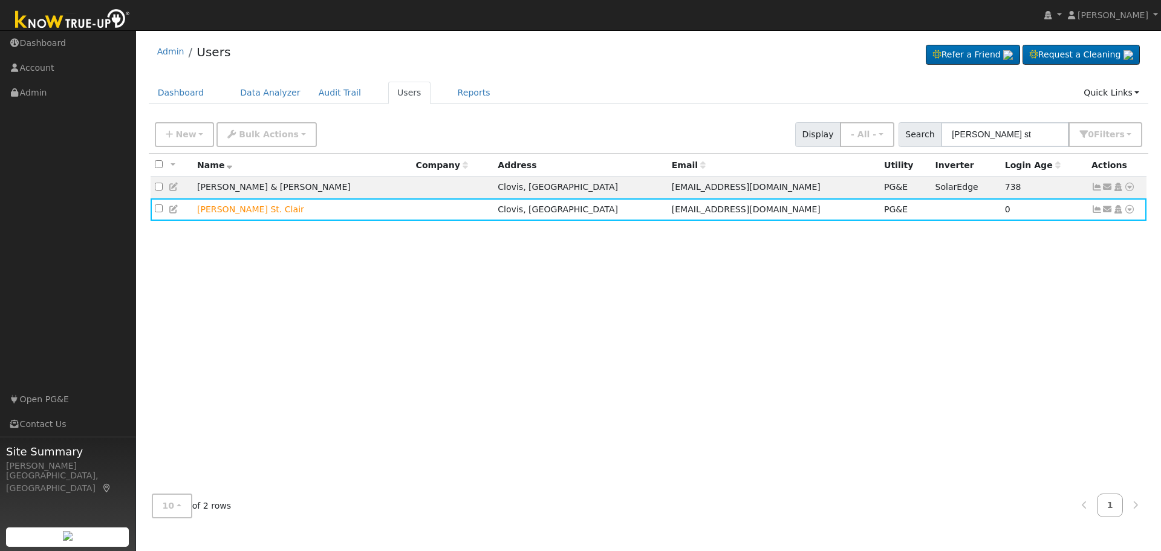 Image resolution: width=1161 pixels, height=551 pixels. What do you see at coordinates (1081, 55) in the screenshot?
I see `a: Request a Cleaning` at bounding box center [1081, 55].